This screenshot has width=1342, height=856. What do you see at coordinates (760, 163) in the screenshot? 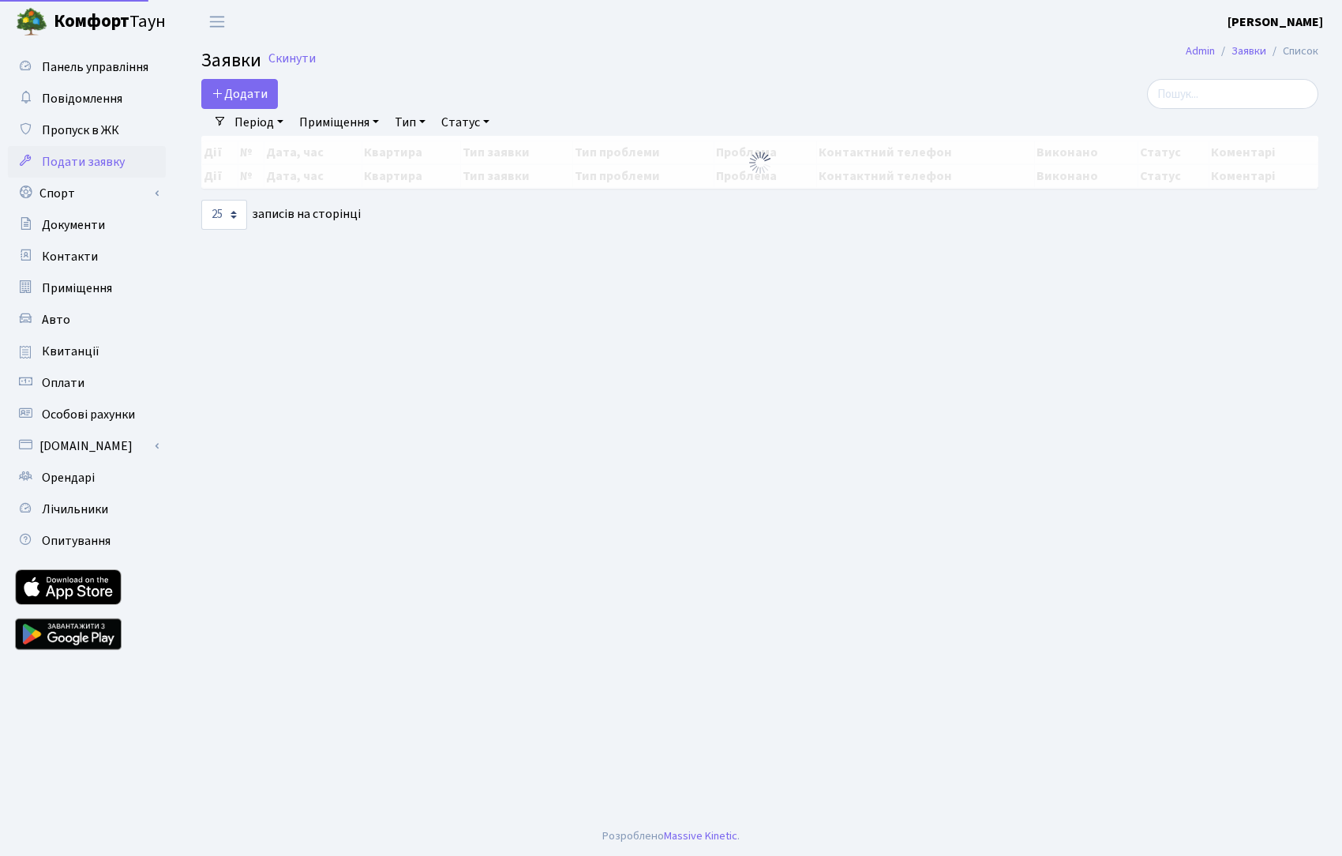
I see `img: Обробка...` at bounding box center [760, 163].